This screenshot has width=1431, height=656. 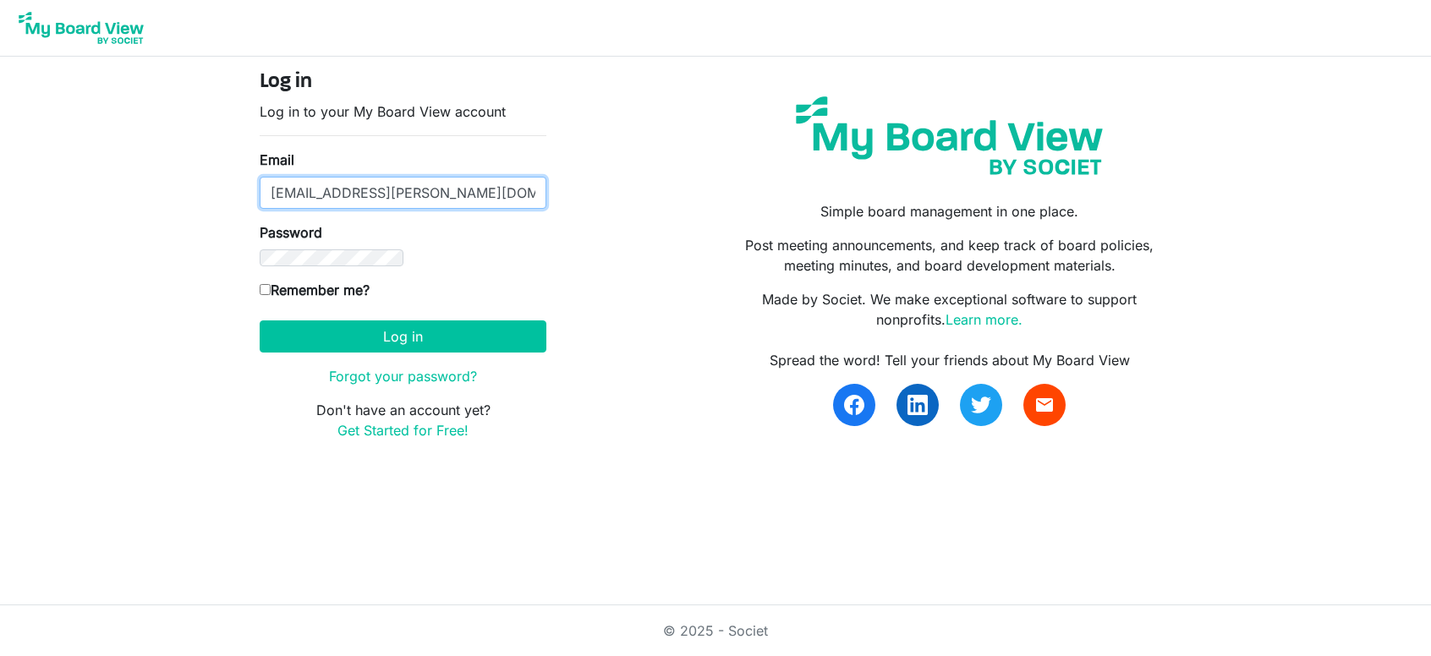 I want to click on p: Log in to your My Board View account, so click(x=403, y=112).